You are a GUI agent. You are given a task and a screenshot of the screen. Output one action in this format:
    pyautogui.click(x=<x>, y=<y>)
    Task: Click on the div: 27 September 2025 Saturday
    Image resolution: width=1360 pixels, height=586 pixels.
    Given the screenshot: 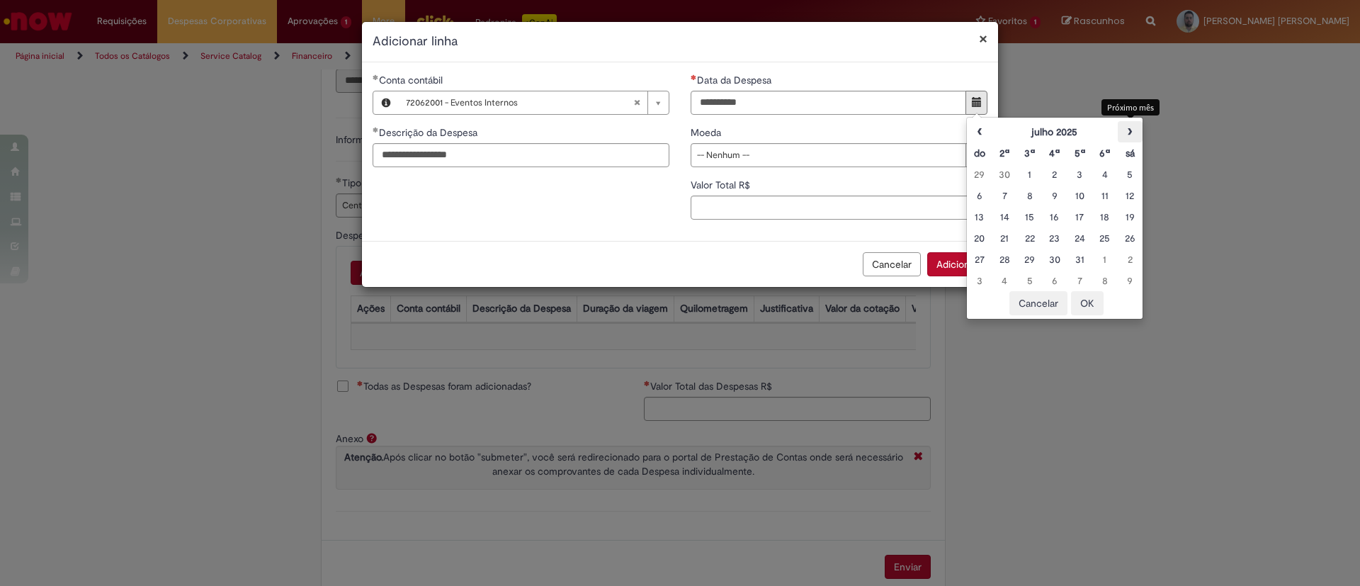 What is the action you would take?
    pyautogui.click(x=979, y=259)
    